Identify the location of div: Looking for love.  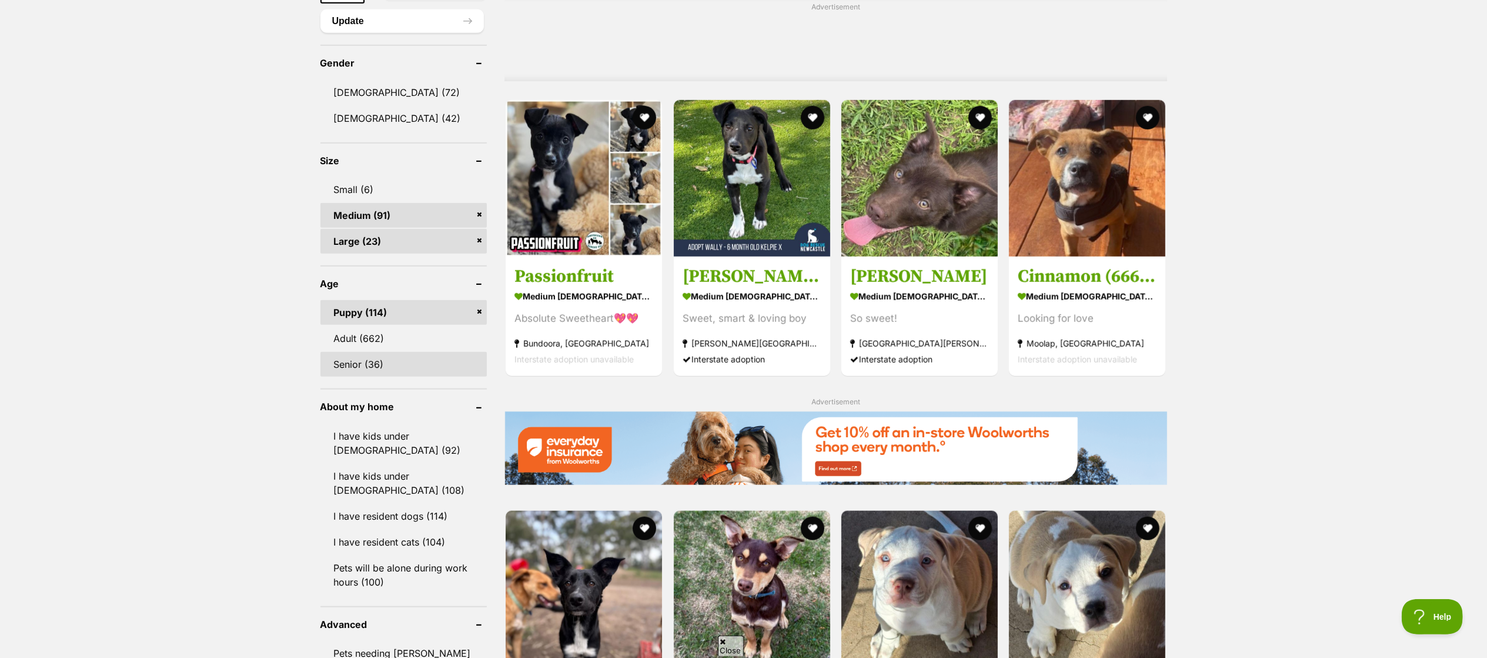
(1087, 318).